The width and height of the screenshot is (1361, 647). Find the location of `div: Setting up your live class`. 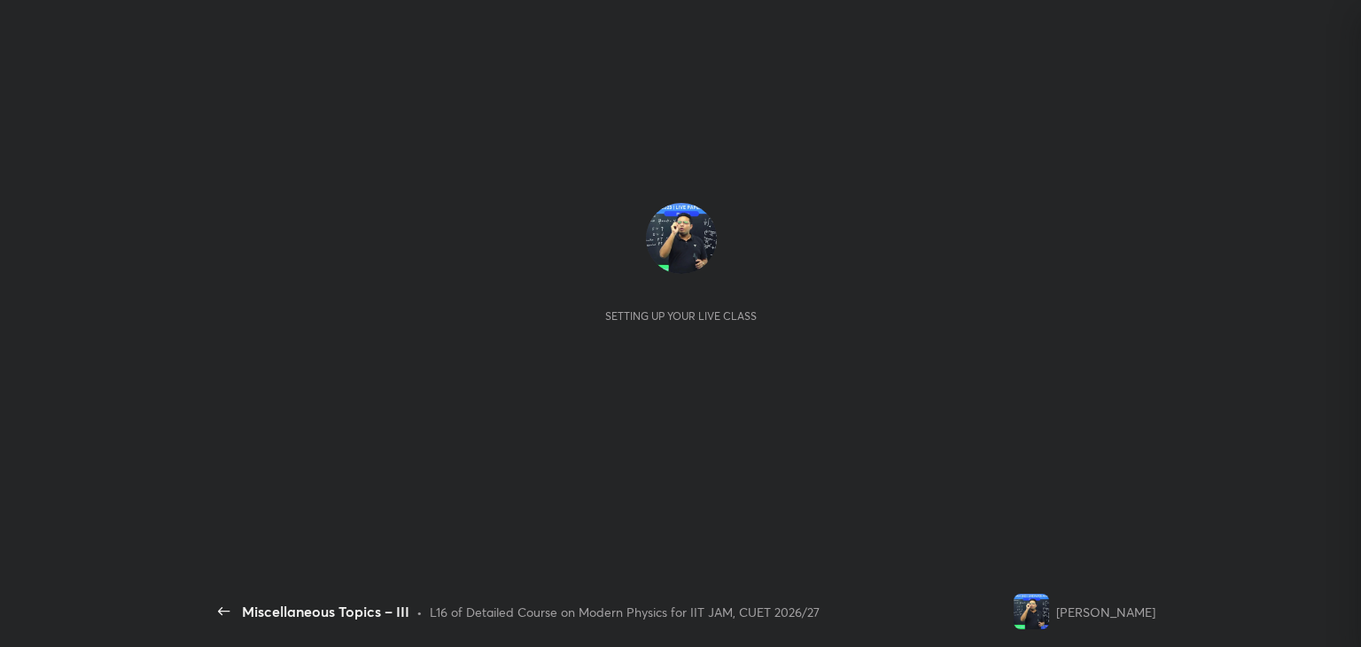

div: Setting up your live class is located at coordinates (680, 315).